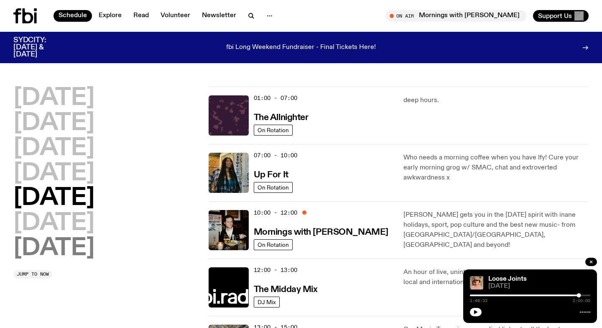 This screenshot has width=602, height=328. Describe the element at coordinates (141, 16) in the screenshot. I see `a: Read` at that location.